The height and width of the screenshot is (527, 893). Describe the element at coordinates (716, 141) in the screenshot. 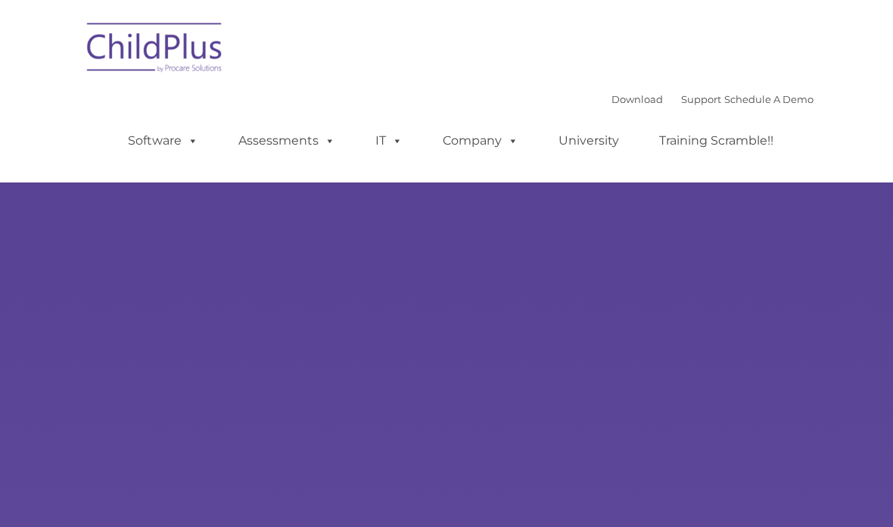

I see `a: Training Scramble!!` at that location.